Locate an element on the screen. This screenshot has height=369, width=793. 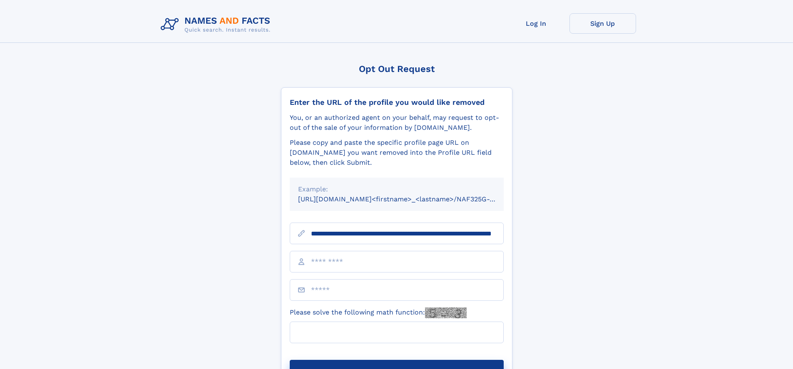
a: Log In is located at coordinates (536, 23).